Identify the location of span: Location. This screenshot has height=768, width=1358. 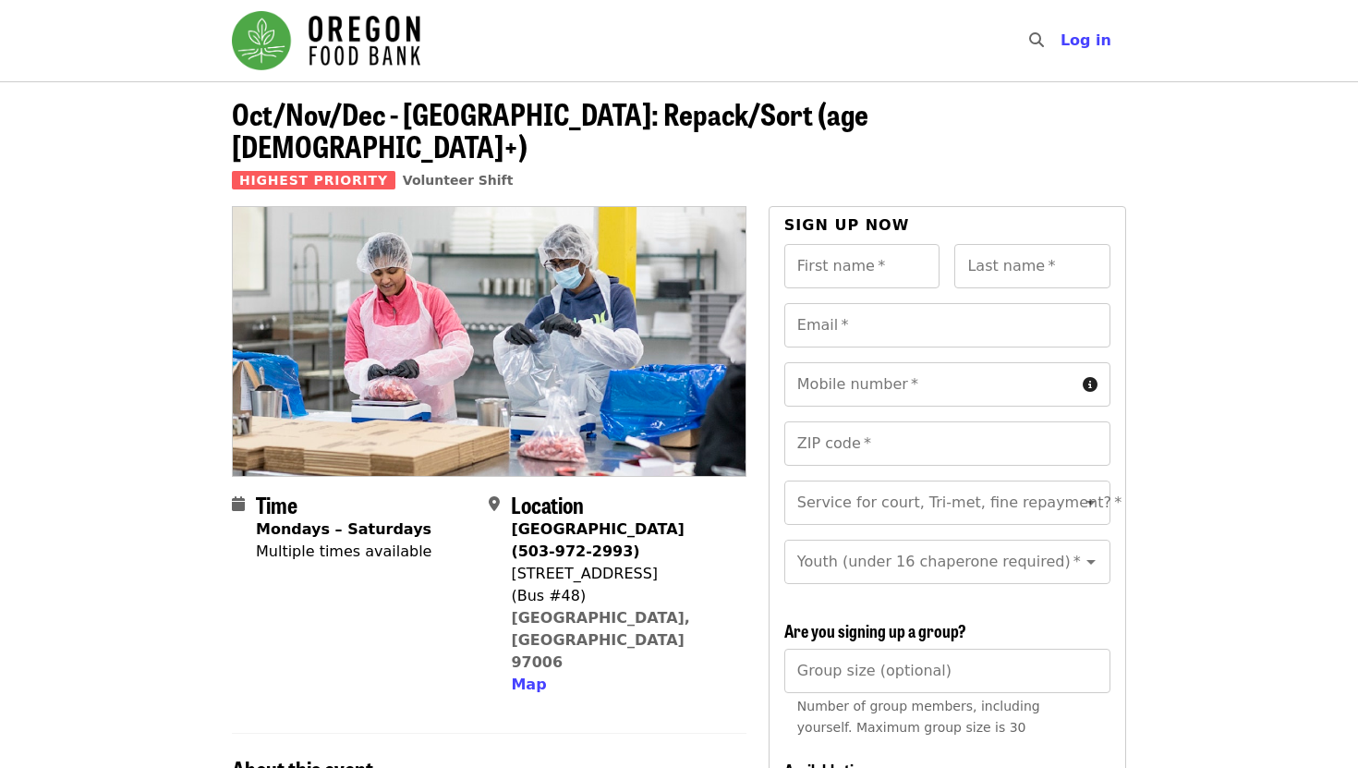
(547, 504).